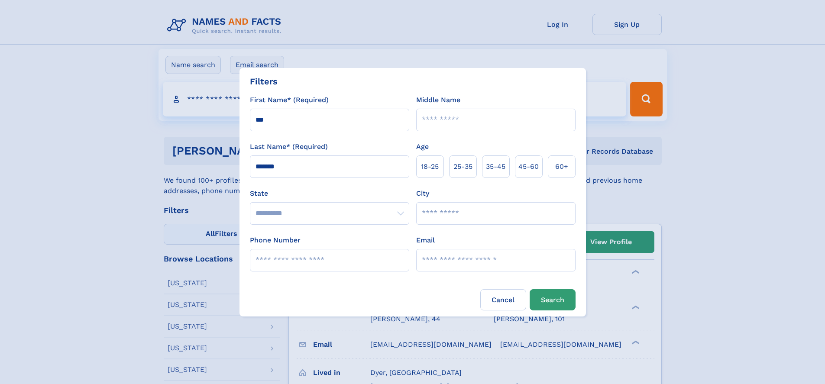 The height and width of the screenshot is (384, 825). What do you see at coordinates (289, 147) in the screenshot?
I see `label: Last Name* (Required)` at bounding box center [289, 147].